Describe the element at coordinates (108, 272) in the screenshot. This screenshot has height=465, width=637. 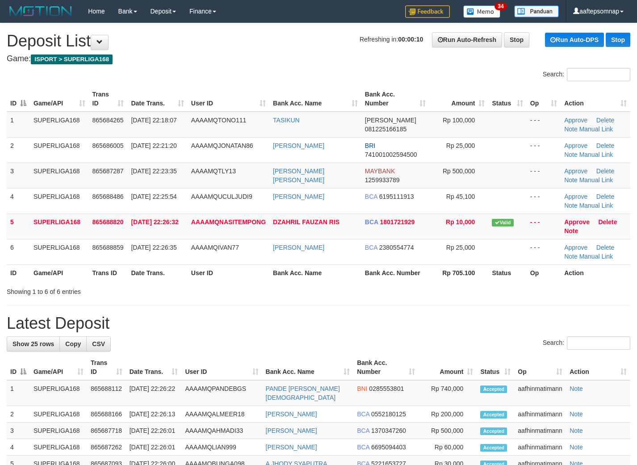
I see `th: Trans ID` at that location.